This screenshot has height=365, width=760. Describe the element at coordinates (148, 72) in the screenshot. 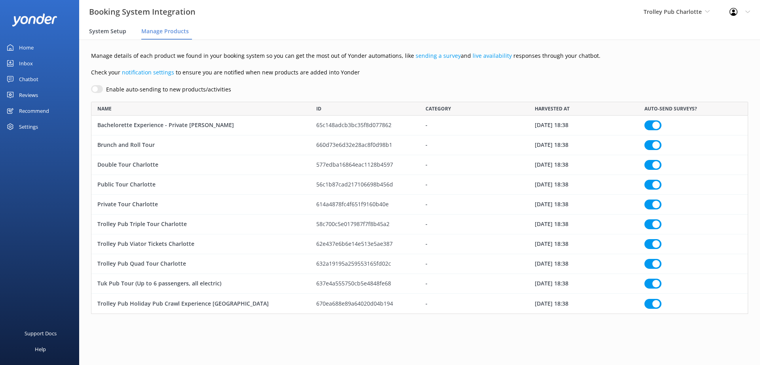

I see `a: notification settings` at that location.